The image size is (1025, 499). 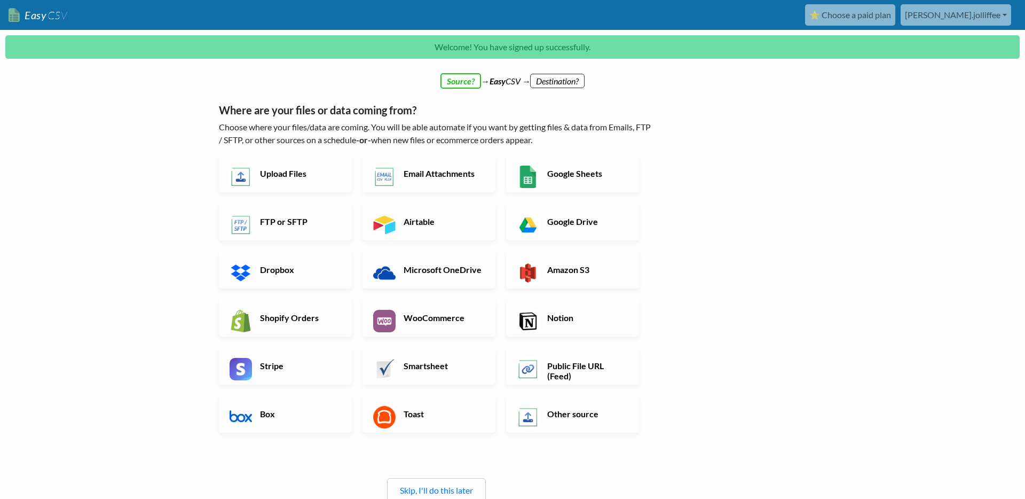 I want to click on a: ⭐ Choose a paid plan, so click(x=850, y=15).